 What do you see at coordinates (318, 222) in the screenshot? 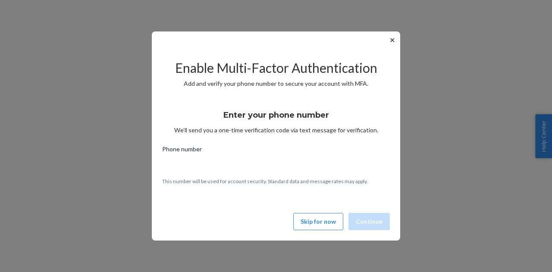
I see `button: Skip for now` at bounding box center [318, 222].